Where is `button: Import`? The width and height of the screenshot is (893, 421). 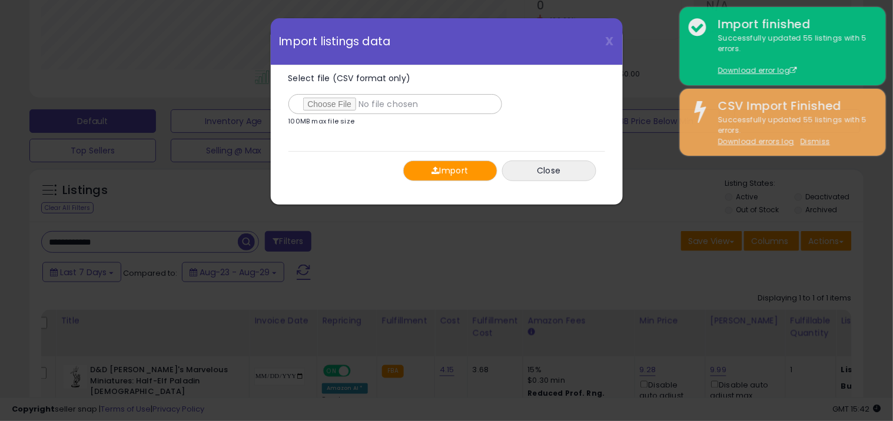 button: Import is located at coordinates (450, 171).